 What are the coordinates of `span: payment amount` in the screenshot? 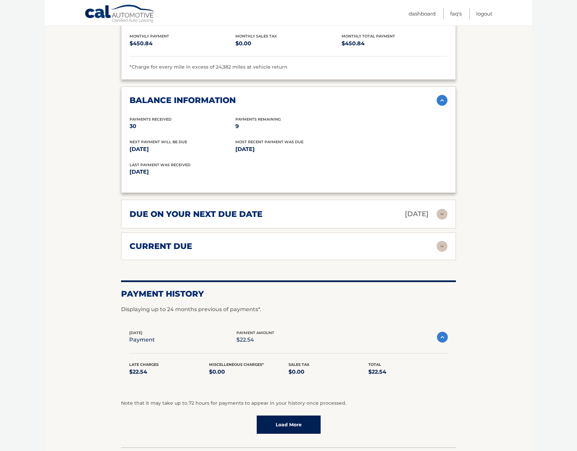 It's located at (255, 333).